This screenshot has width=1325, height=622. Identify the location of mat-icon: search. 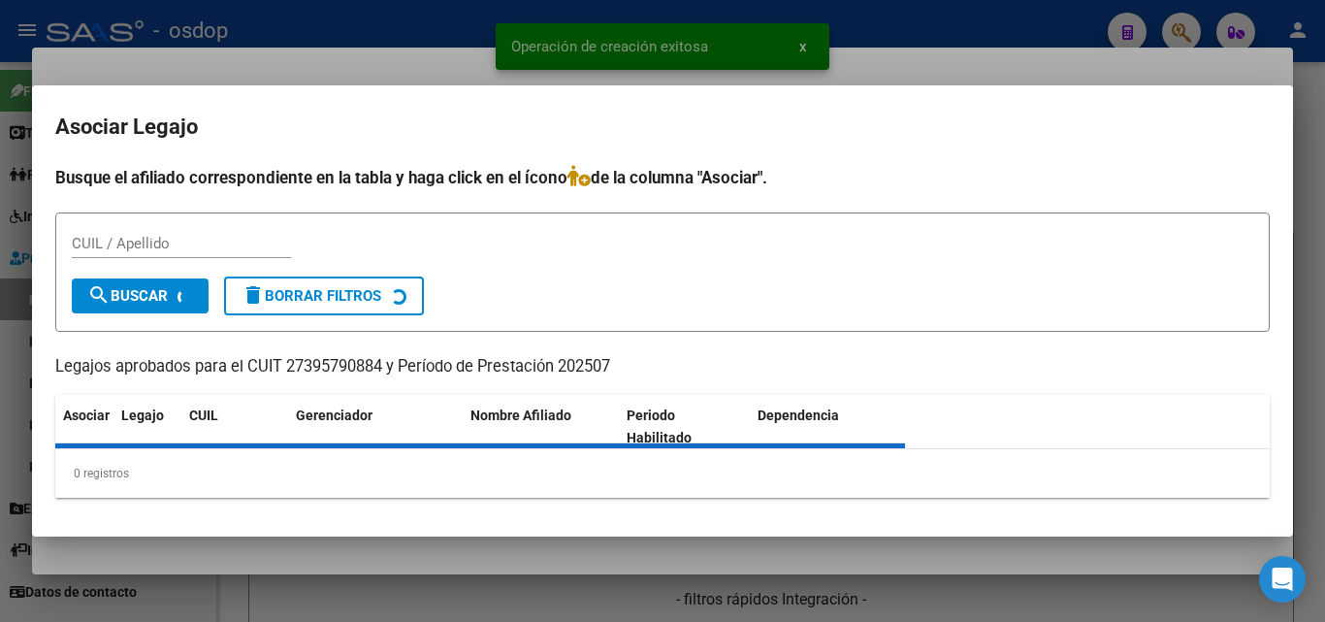
(99, 295).